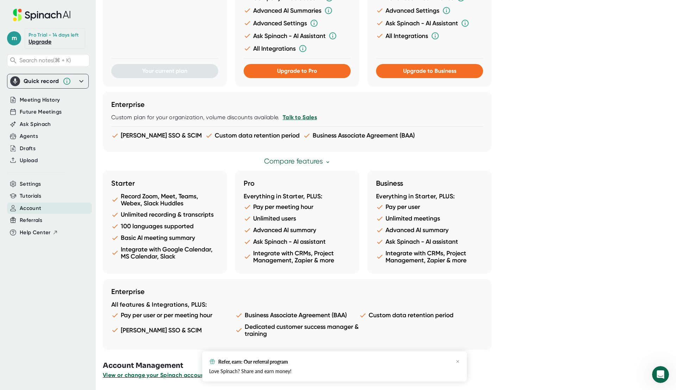  Describe the element at coordinates (30, 184) in the screenshot. I see `button: Settings` at that location.